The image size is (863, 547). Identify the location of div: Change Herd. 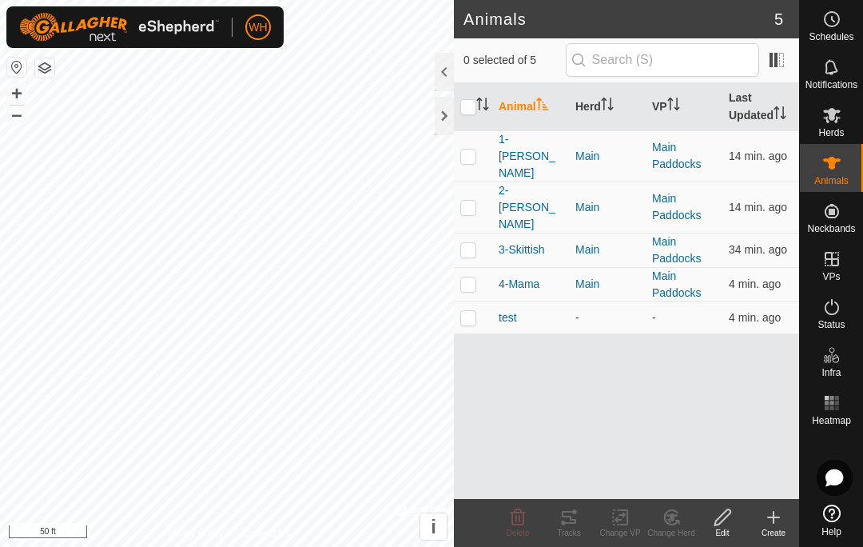
(672, 532).